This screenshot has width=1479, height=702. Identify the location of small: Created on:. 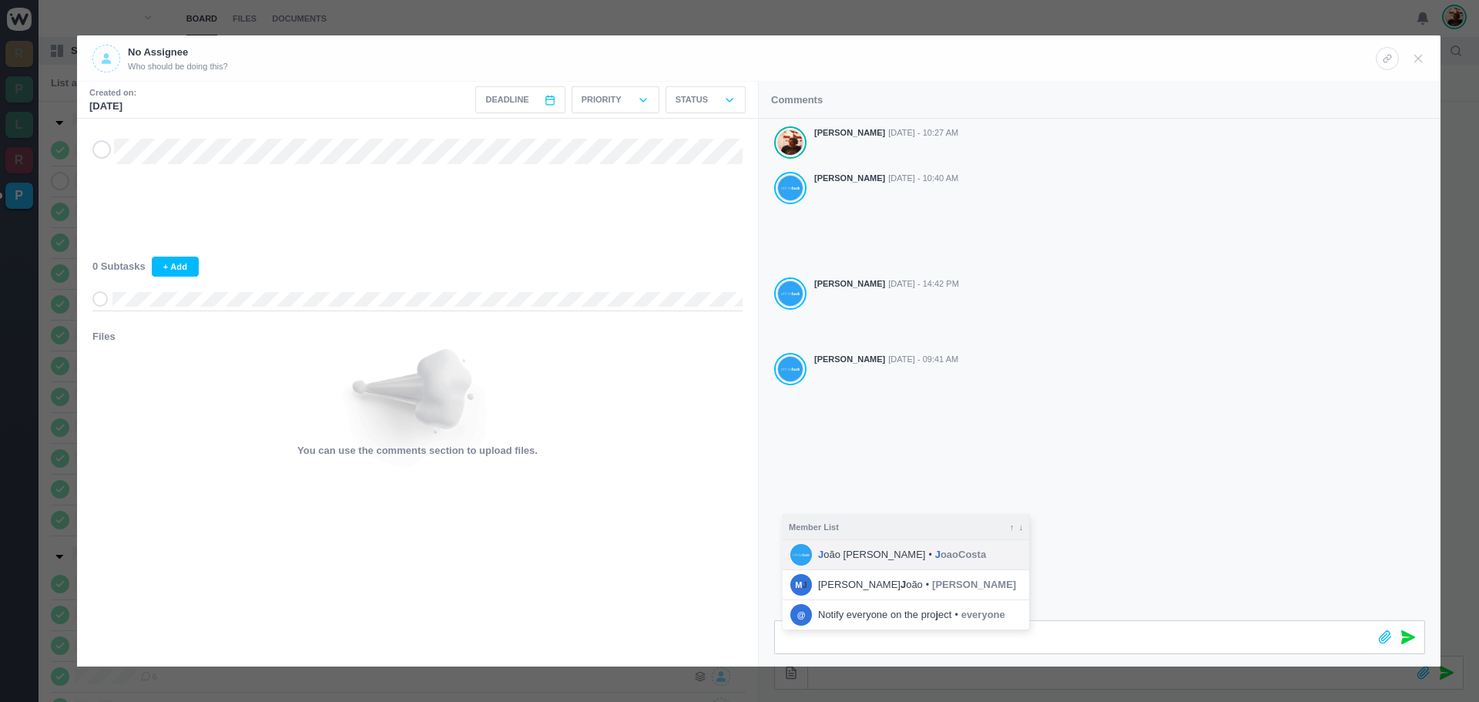
(112, 92).